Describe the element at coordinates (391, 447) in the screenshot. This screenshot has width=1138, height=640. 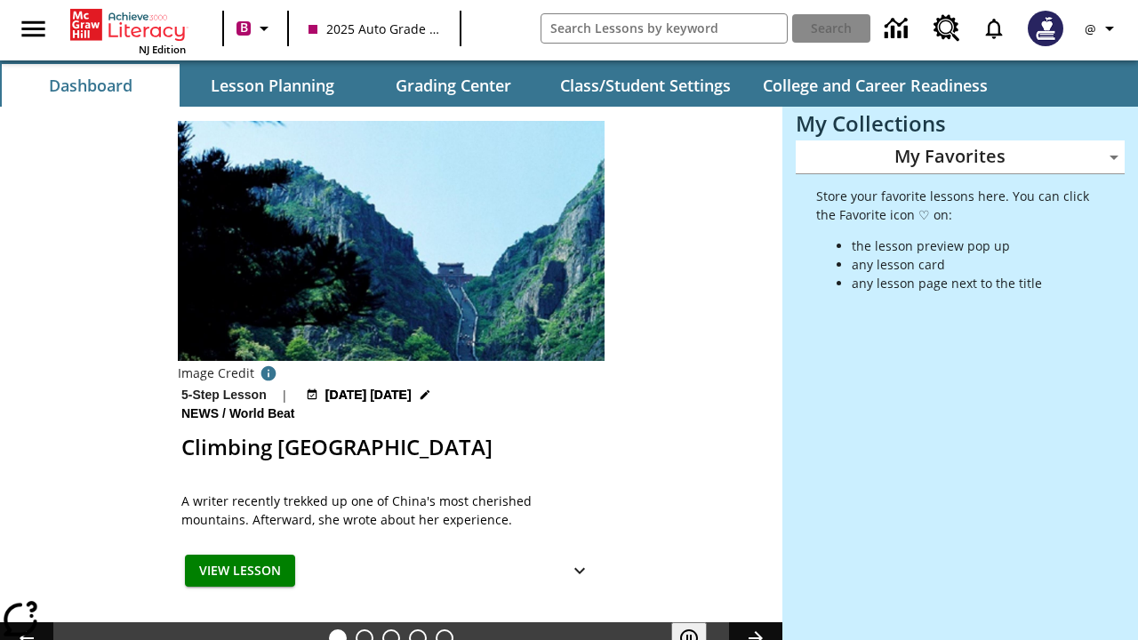
I see `h2: Climbing Mount Tai` at that location.